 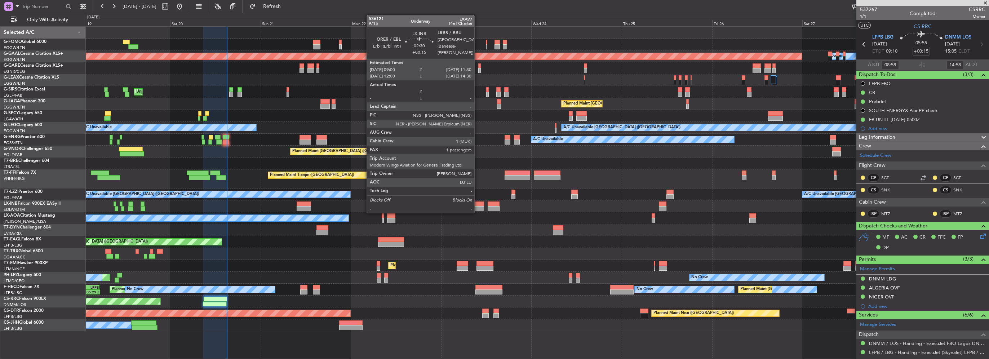 What do you see at coordinates (882, 297) in the screenshot?
I see `div: NIGER OVF` at bounding box center [882, 297].